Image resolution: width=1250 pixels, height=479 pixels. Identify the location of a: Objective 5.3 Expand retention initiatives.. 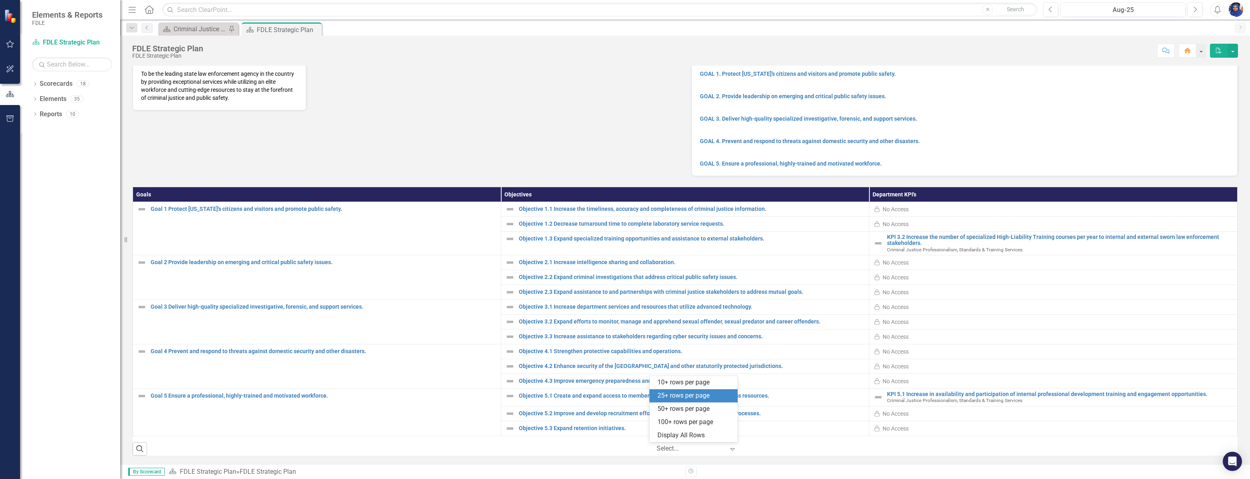
(692, 428).